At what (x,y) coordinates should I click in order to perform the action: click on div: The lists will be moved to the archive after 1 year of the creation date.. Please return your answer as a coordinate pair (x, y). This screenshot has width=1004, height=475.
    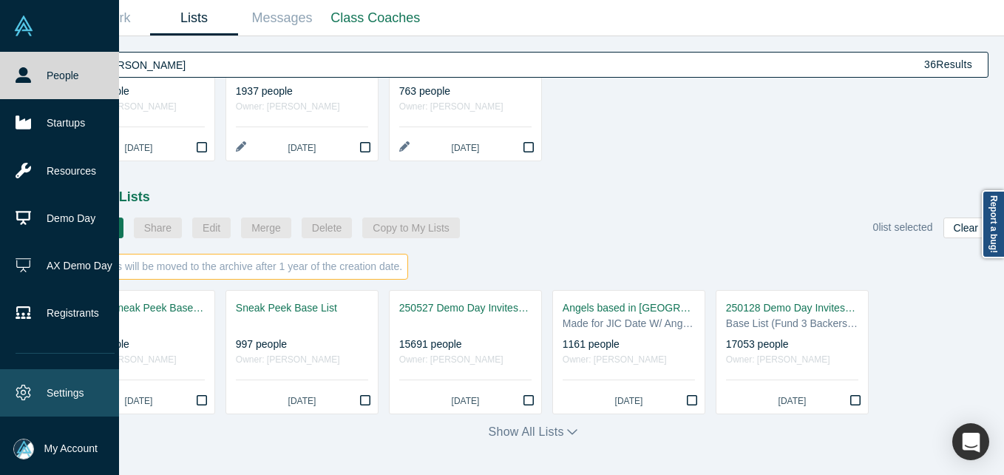
    Looking at the image, I should click on (235, 266).